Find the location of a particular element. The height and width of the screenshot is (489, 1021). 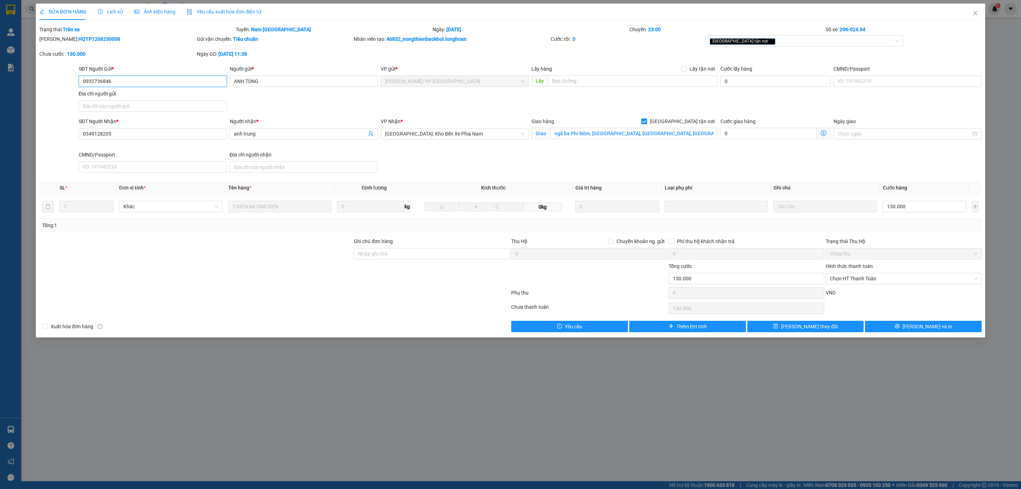

button: delete is located at coordinates (48, 206).